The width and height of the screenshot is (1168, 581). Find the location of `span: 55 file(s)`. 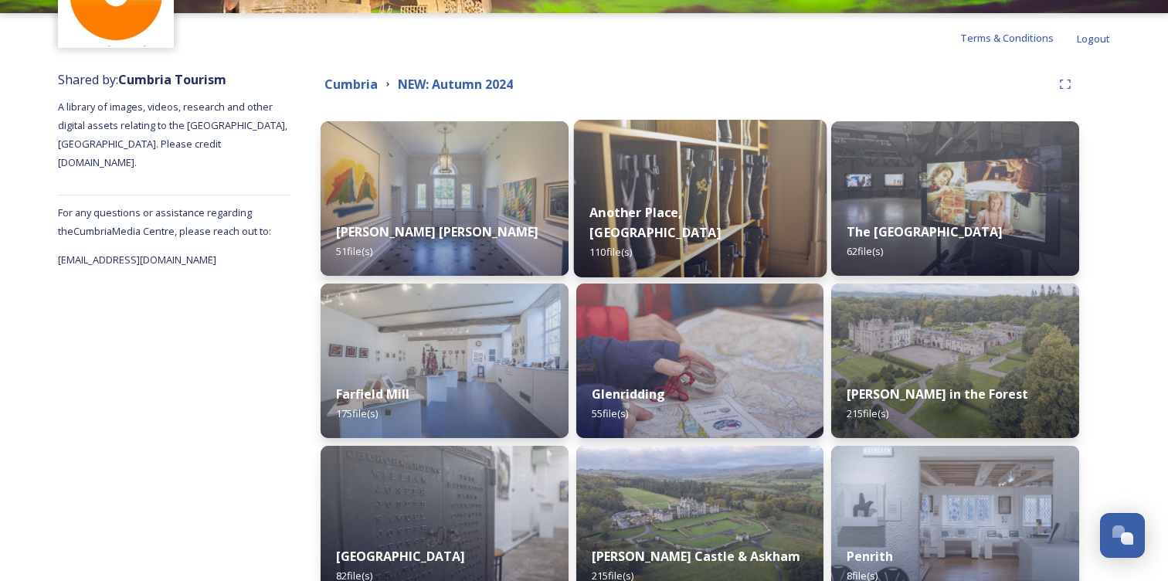

span: 55 file(s) is located at coordinates (609, 413).